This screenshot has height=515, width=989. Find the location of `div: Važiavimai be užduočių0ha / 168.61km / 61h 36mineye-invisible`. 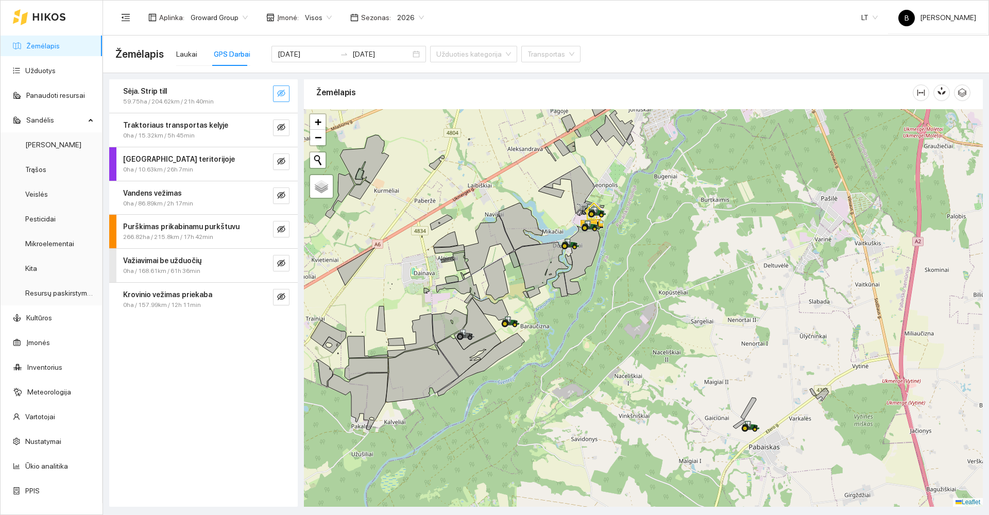

div: Važiavimai be užduočių0ha / 168.61km / 61h 36mineye-invisible is located at coordinates (203, 265).